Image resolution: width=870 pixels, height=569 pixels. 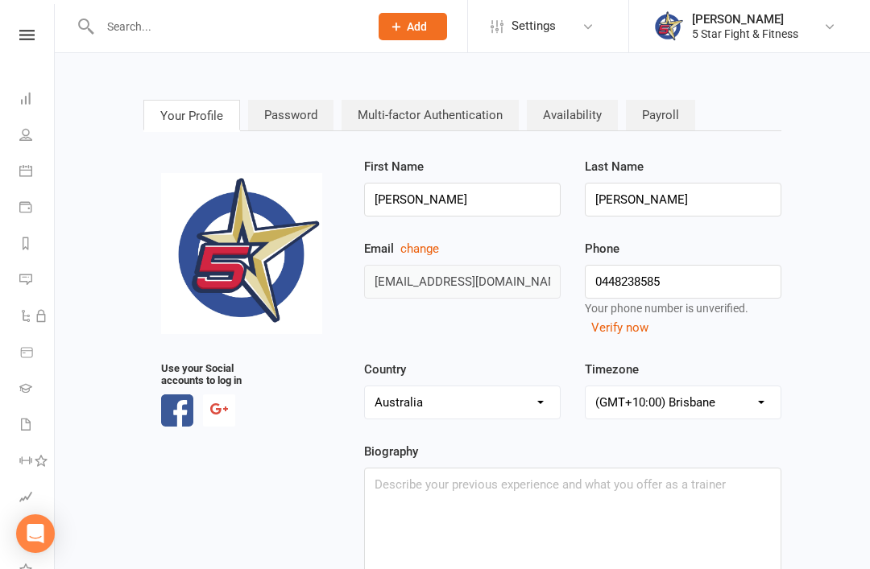 What do you see at coordinates (619, 328) in the screenshot?
I see `button: Verify now` at bounding box center [619, 328].